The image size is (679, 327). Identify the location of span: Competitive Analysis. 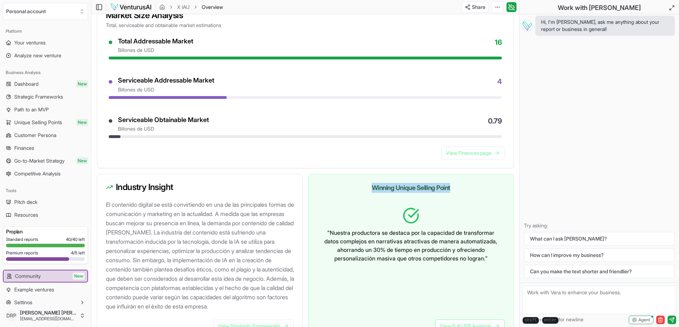
(37, 174).